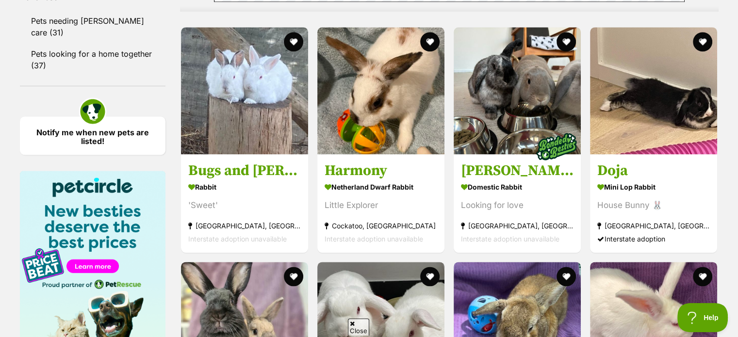 Image resolution: width=738 pixels, height=337 pixels. Describe the element at coordinates (381, 187) in the screenshot. I see `strong: Netherland Dwarf Rabbit` at that location.